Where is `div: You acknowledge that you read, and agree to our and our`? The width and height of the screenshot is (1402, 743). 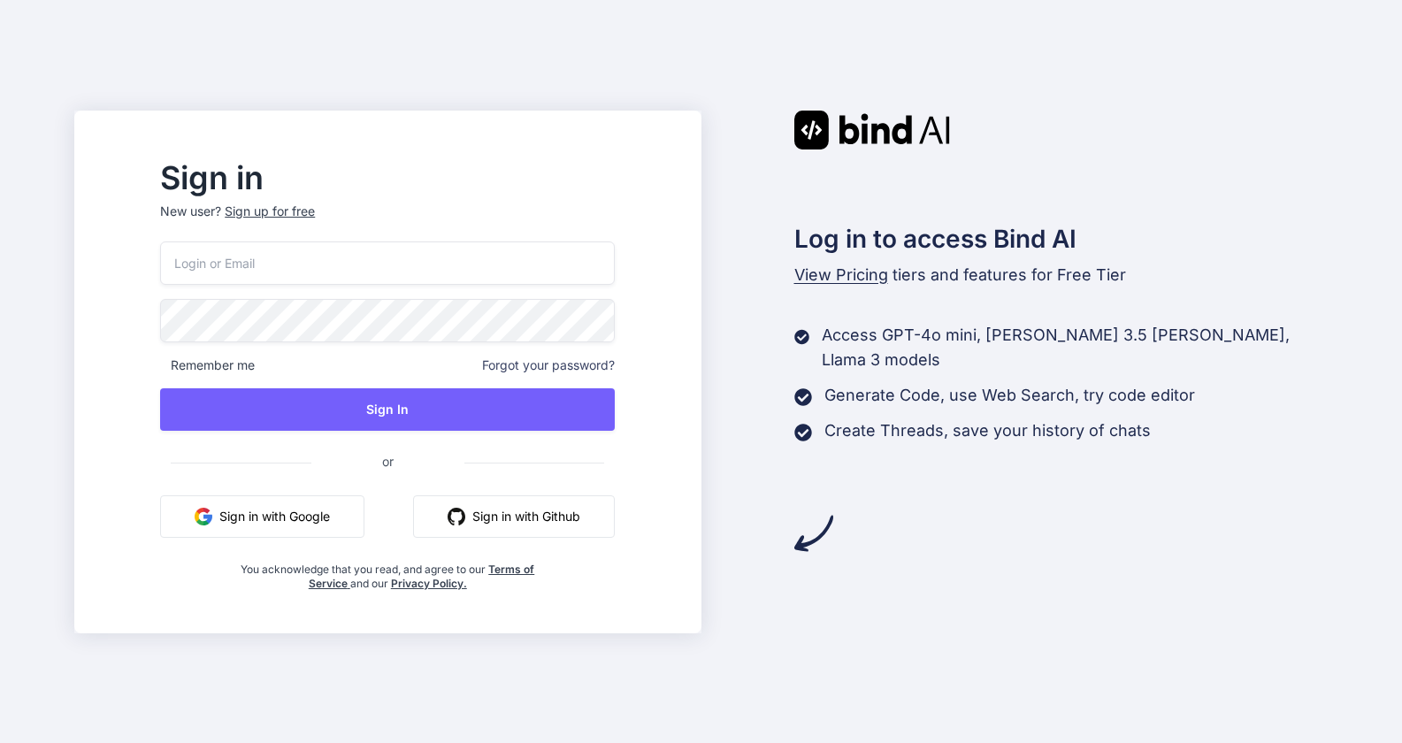 div: You acknowledge that you read, and agree to our and our is located at coordinates (387, 571).